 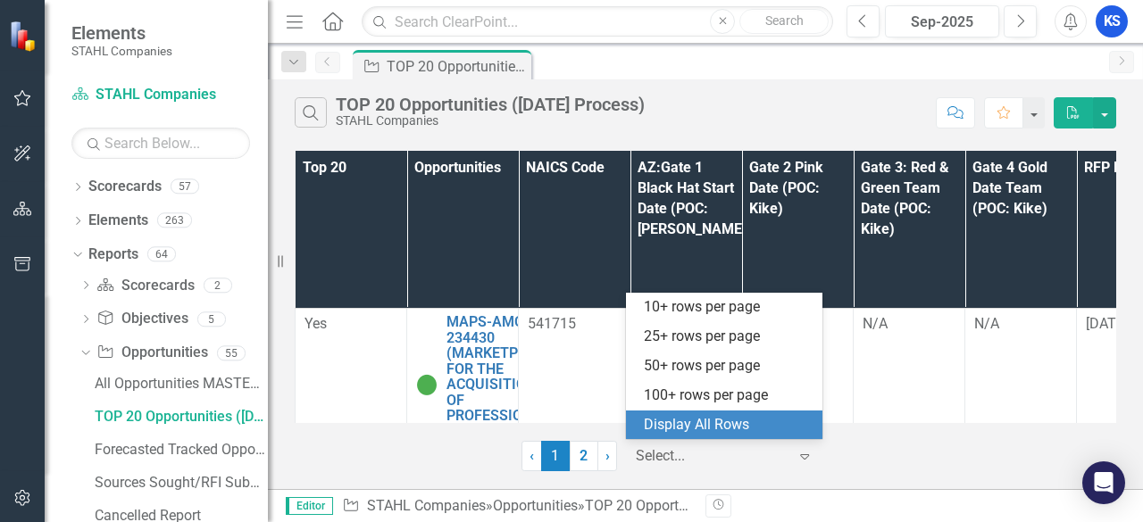 What do you see at coordinates (584, 456) in the screenshot?
I see `a: 2` at bounding box center [584, 456].